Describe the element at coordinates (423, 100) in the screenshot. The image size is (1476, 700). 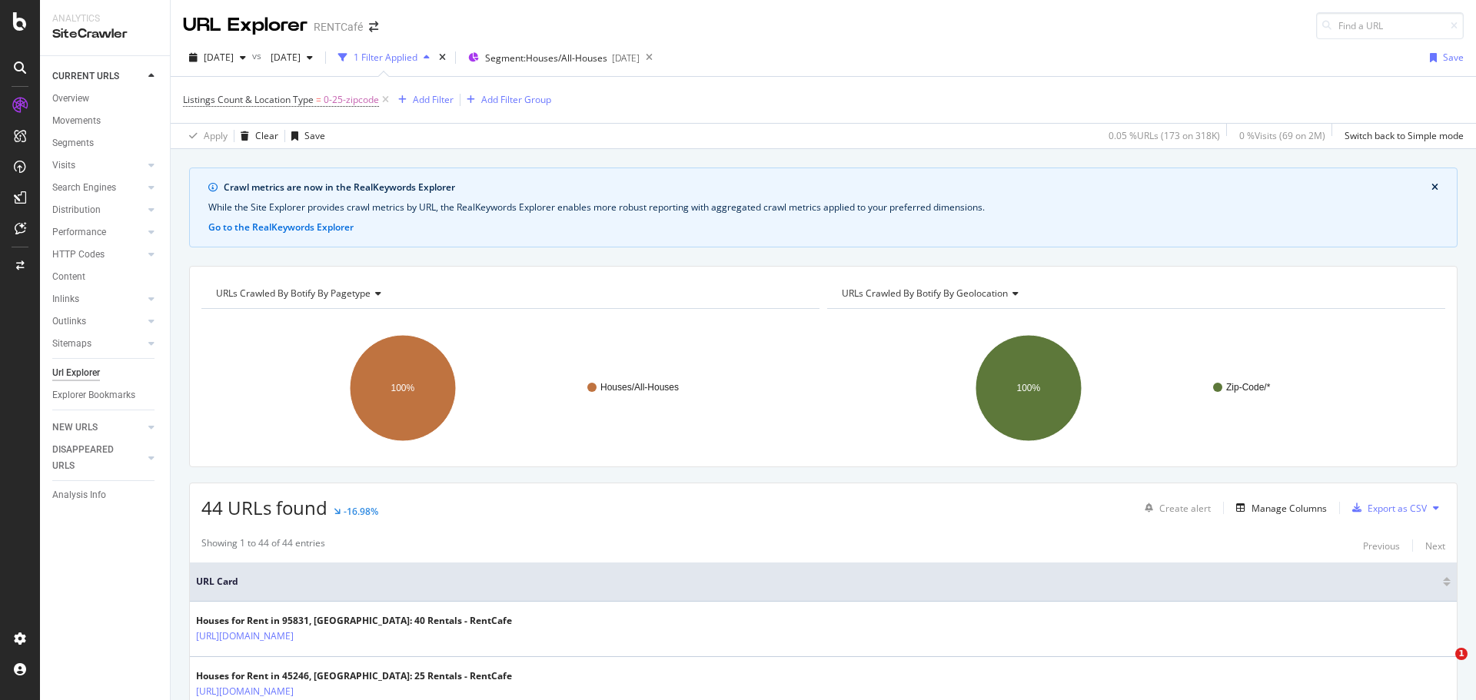
I see `button: Add Filter` at that location.